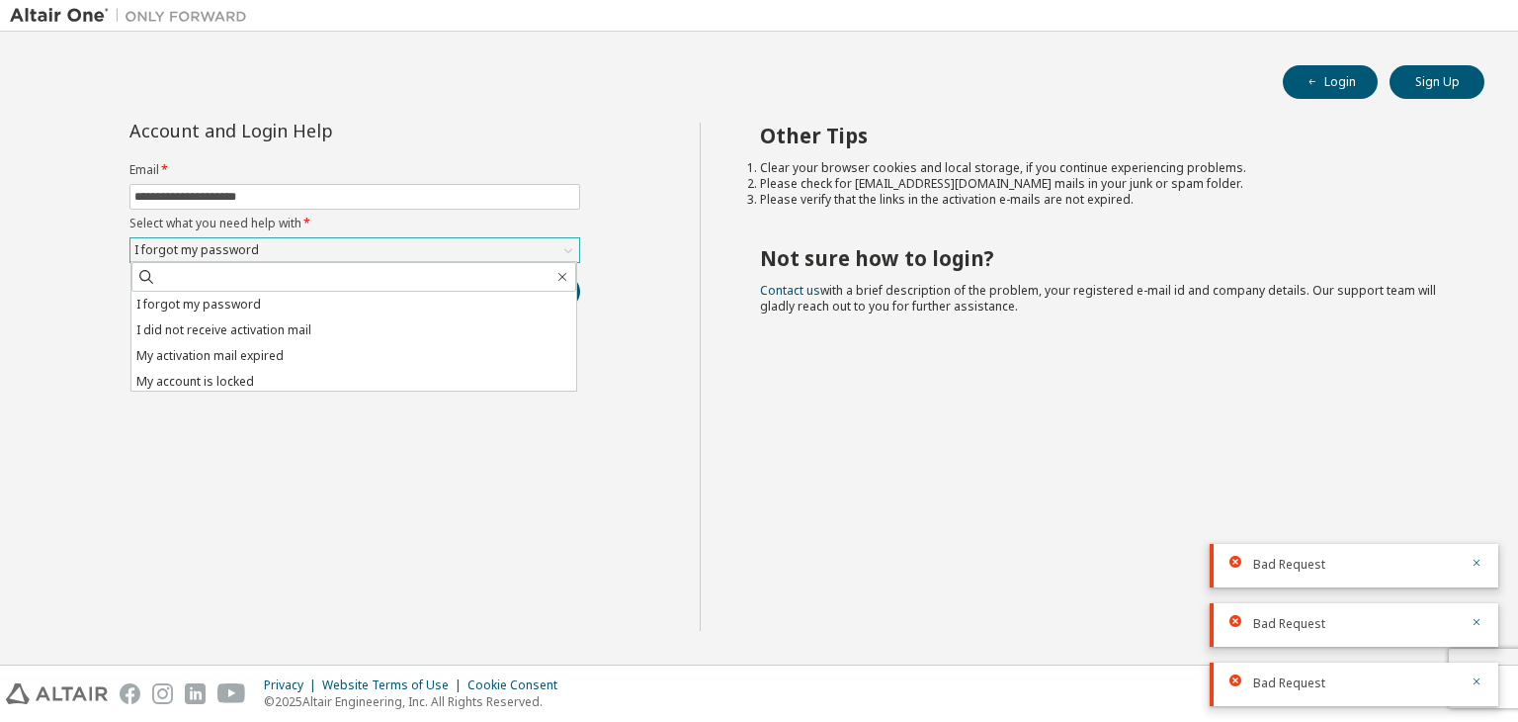 Image resolution: width=1518 pixels, height=722 pixels. I want to click on li: I forgot my password, so click(354, 304).